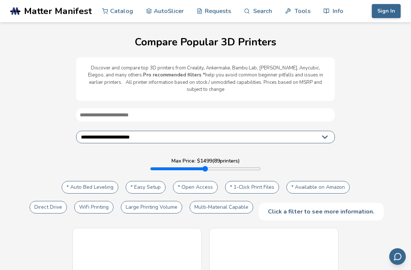 This screenshot has width=411, height=270. Describe the element at coordinates (152, 207) in the screenshot. I see `button: Large Printing Volume` at that location.